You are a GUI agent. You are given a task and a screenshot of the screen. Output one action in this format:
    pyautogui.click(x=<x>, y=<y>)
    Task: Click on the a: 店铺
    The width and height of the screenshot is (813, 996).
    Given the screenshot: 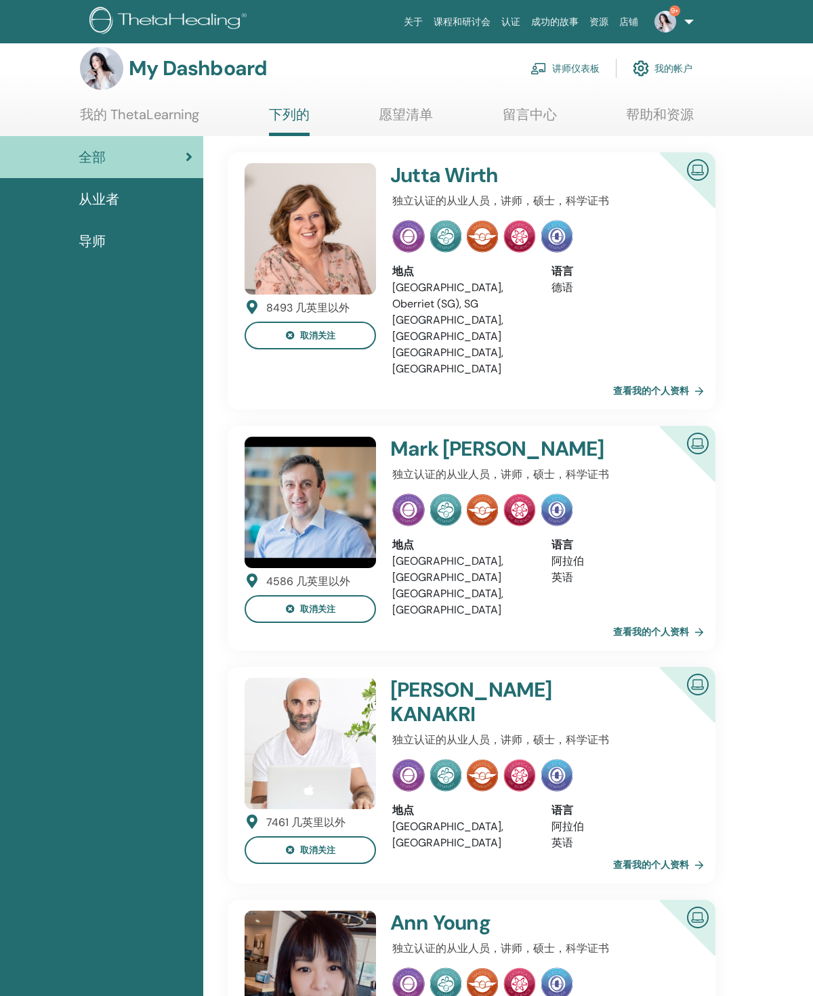 What is the action you would take?
    pyautogui.click(x=628, y=22)
    